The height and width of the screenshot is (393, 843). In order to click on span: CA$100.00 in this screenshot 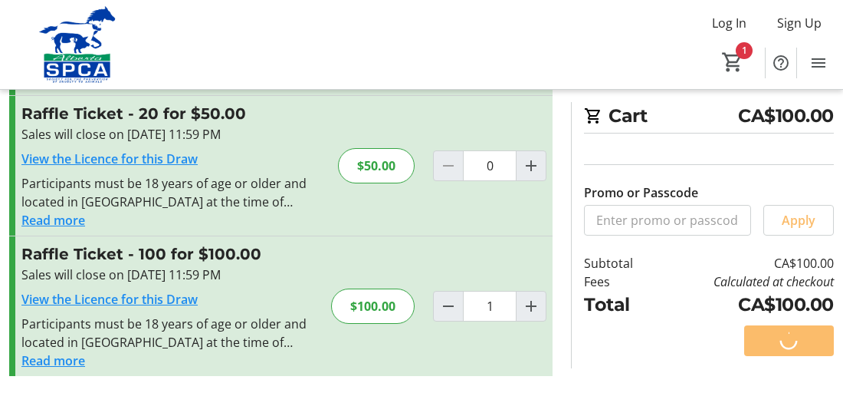, I will do `click(786, 116)`.